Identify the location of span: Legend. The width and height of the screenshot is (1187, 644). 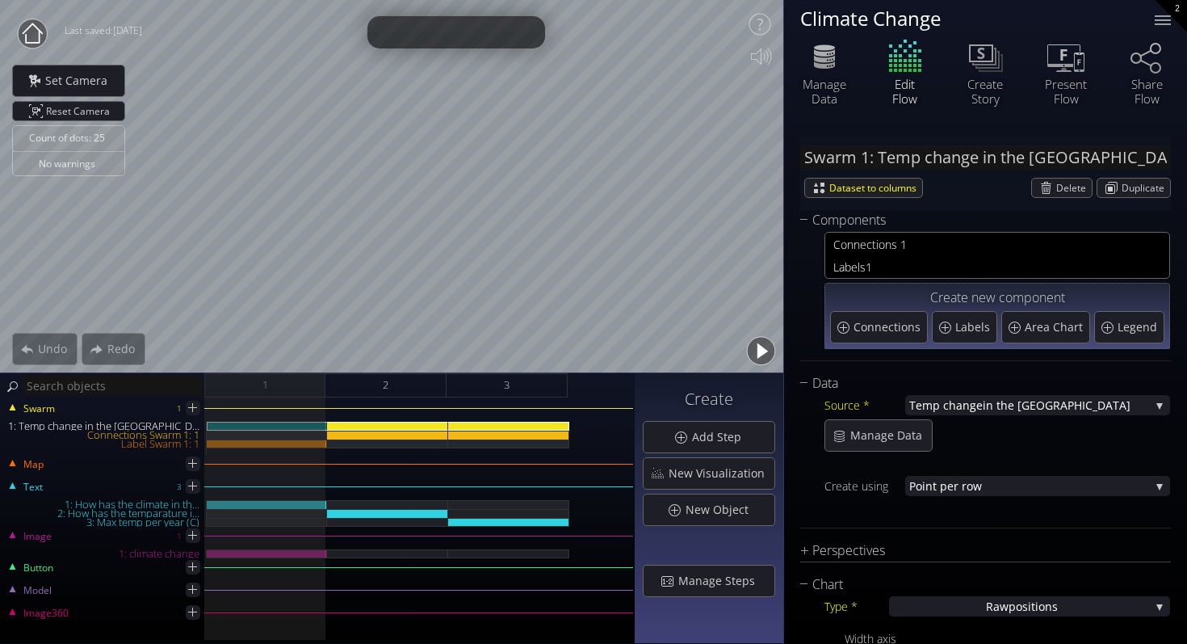
(1139, 327).